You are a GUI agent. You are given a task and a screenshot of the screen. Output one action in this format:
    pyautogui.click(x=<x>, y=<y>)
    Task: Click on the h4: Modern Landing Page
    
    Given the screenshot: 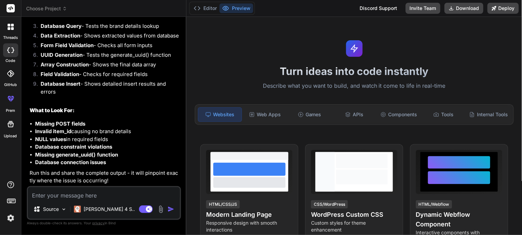 What is the action you would take?
    pyautogui.click(x=249, y=215)
    